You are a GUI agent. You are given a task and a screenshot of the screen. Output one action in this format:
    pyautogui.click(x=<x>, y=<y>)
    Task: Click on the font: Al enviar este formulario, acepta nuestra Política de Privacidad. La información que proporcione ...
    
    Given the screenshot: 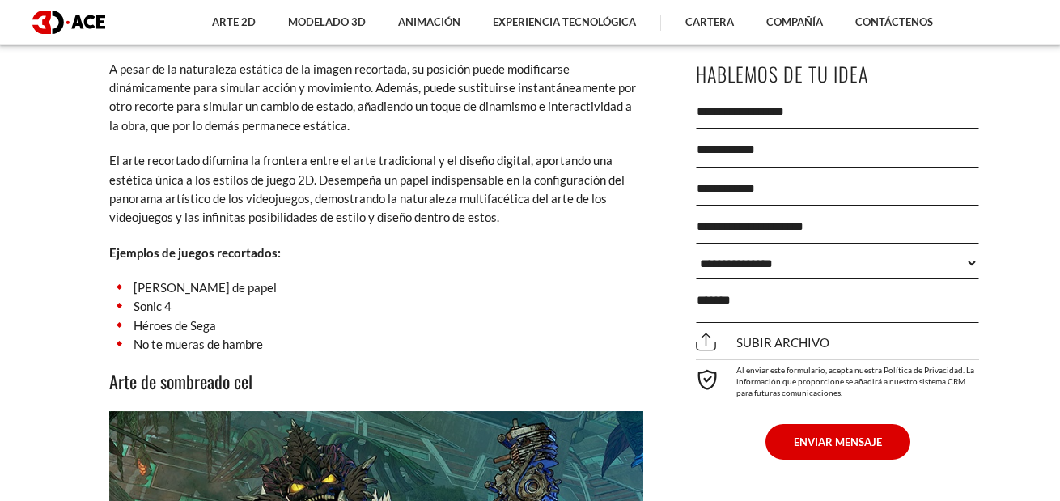 What is the action you would take?
    pyautogui.click(x=856, y=381)
    